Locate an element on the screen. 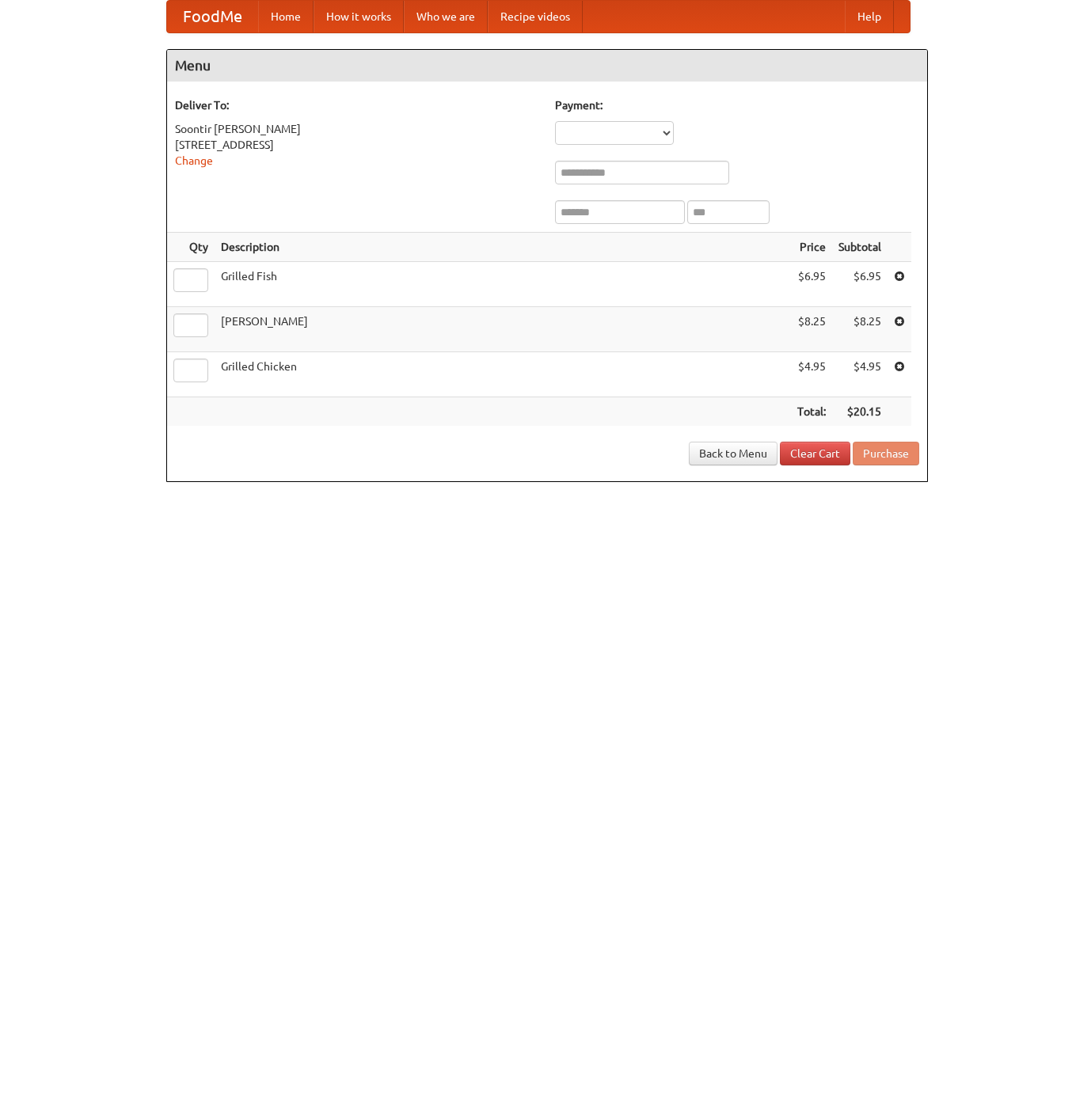 This screenshot has width=1076, height=1120. a: Recipe videos is located at coordinates (535, 16).